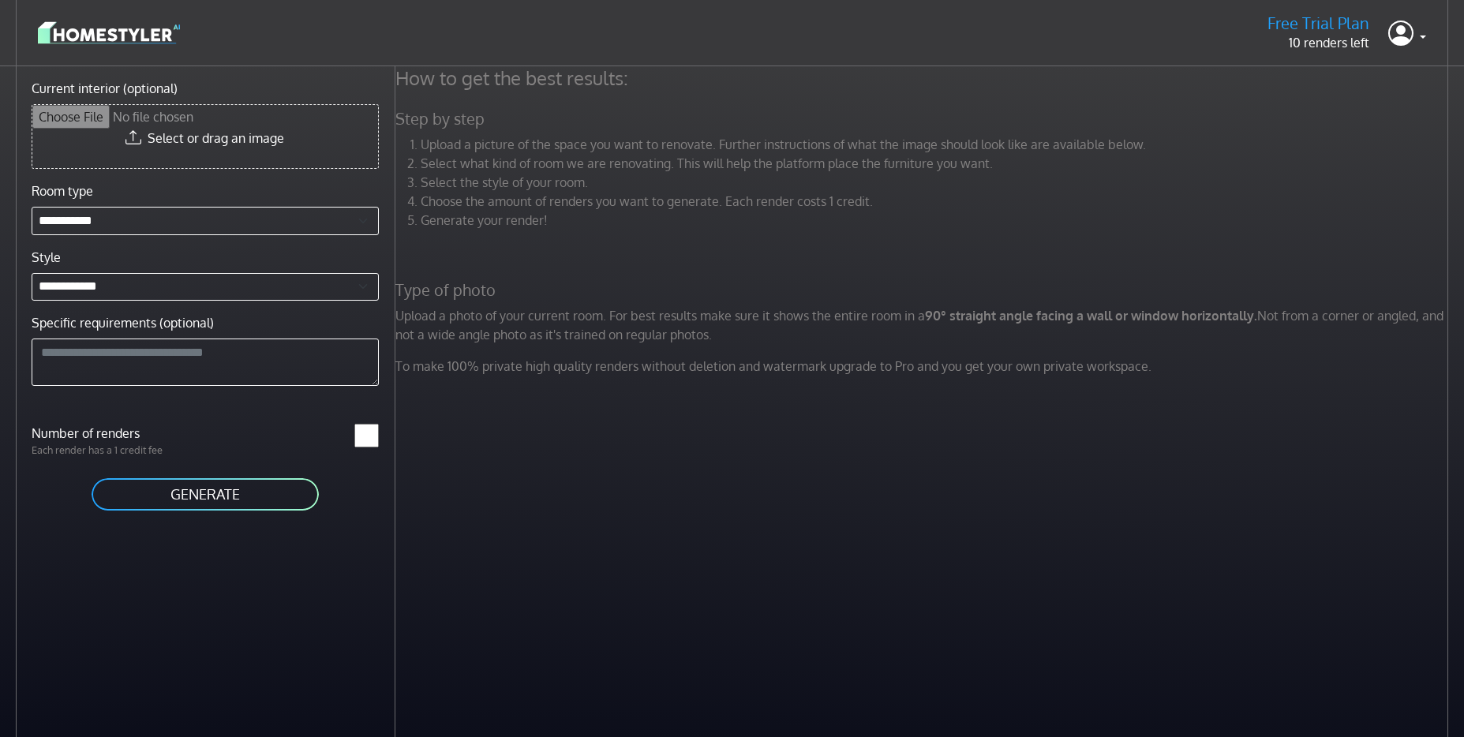 The image size is (1464, 737). Describe the element at coordinates (924, 325) in the screenshot. I see `p: Upload a photo of your current room. For best results make sure it shows the entire room in a Not...` at that location.